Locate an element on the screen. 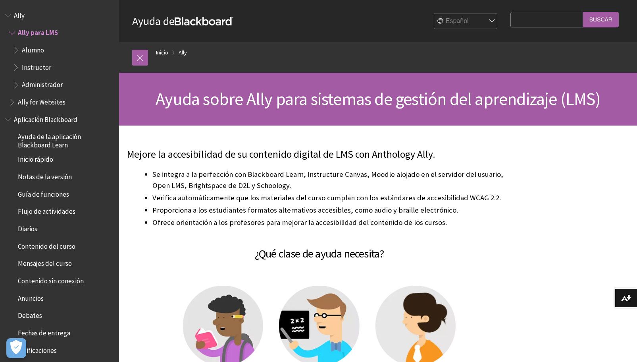 This screenshot has height=362, width=637. li: Ofrece orientación a los profesores para mejorar la accesibilidad del contenido de los cursos. is located at coordinates (332, 222).